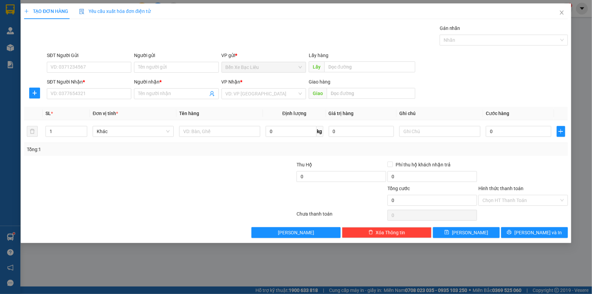  What do you see at coordinates (562, 13) in the screenshot?
I see `span: close` at bounding box center [562, 13].